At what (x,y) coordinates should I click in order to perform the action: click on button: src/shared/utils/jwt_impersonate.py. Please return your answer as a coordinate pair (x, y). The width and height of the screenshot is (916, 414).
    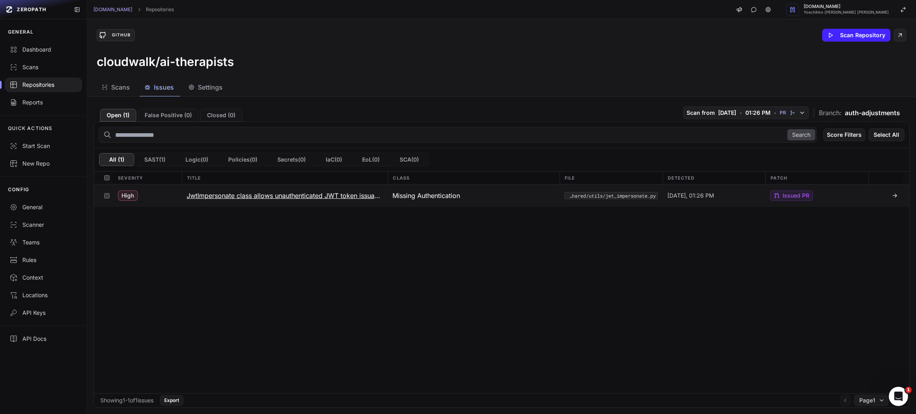
    Looking at the image, I should click on (611, 195).